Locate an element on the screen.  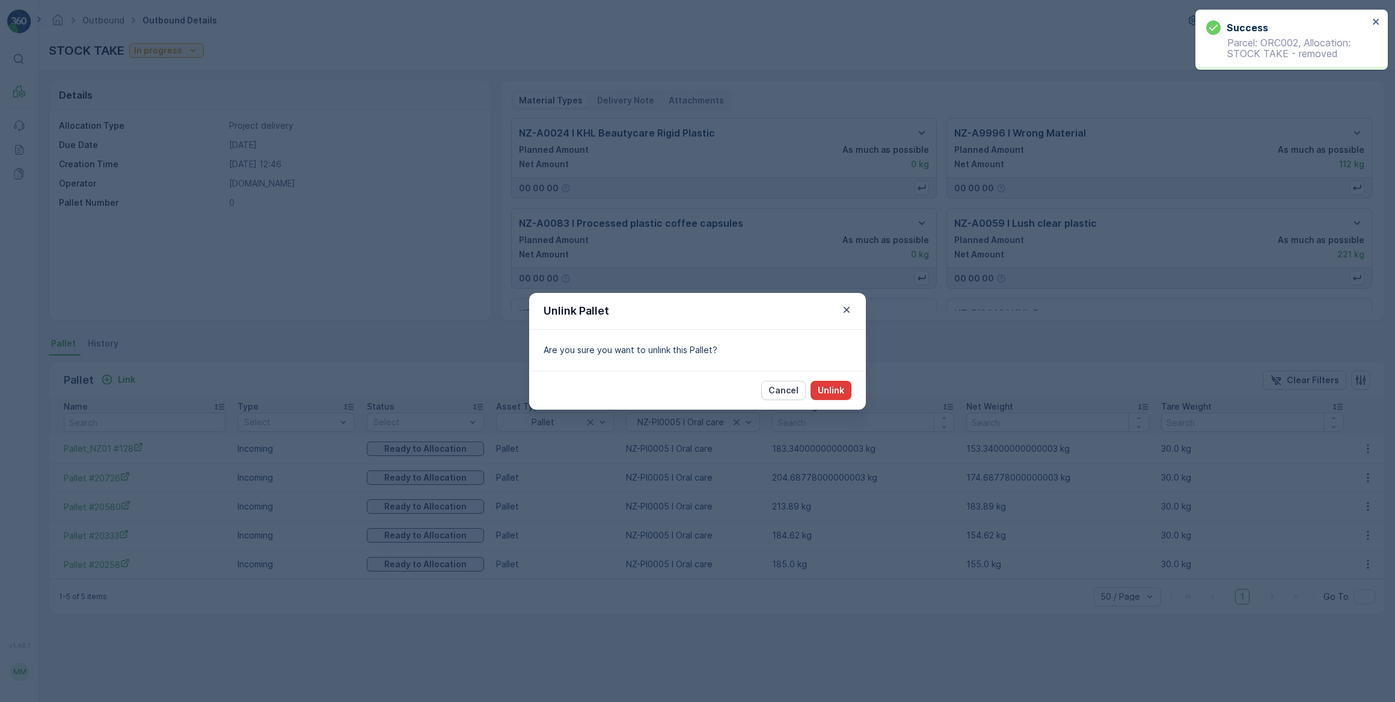
button: Unlink is located at coordinates (831, 390).